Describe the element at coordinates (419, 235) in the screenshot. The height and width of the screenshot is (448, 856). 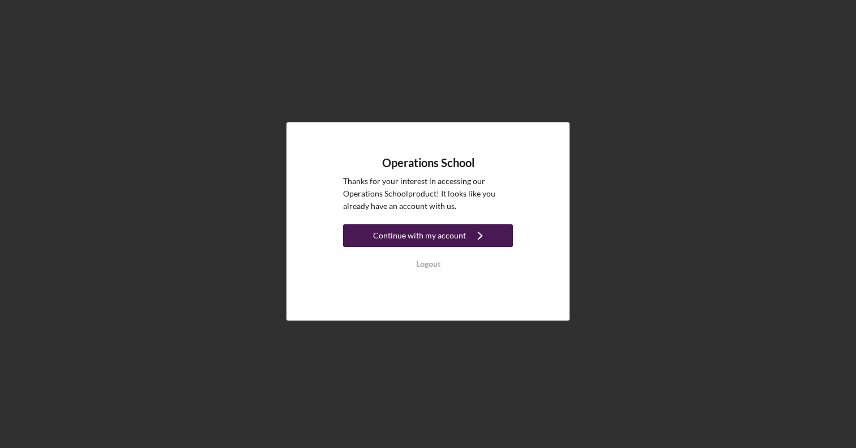
I see `div: Continue with my account` at that location.